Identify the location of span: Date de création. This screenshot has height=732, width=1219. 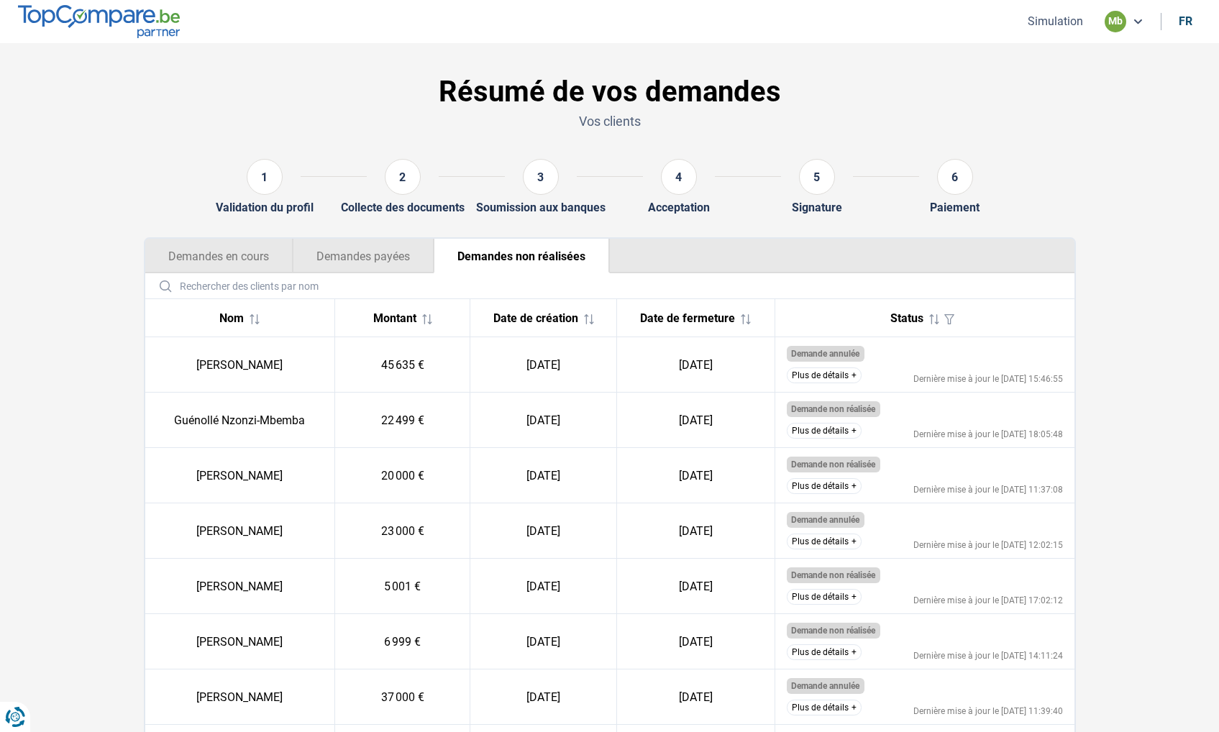
(536, 318).